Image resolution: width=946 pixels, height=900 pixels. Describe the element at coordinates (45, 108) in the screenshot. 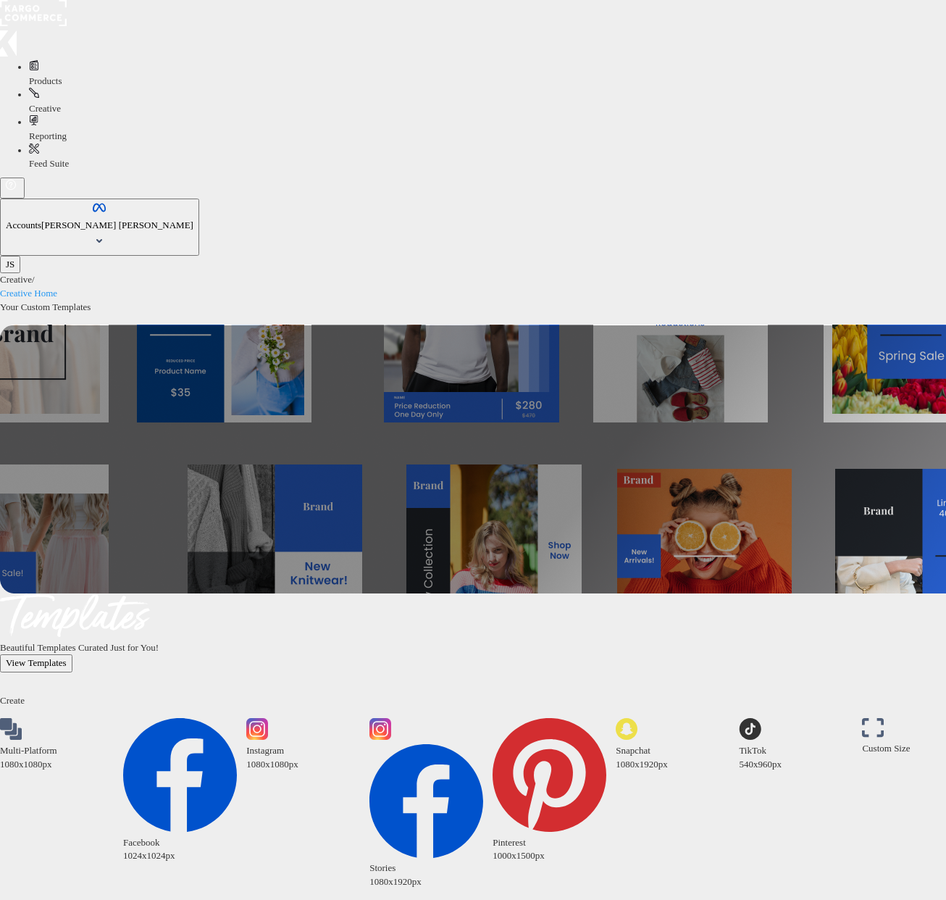

I see `span: Creative` at that location.